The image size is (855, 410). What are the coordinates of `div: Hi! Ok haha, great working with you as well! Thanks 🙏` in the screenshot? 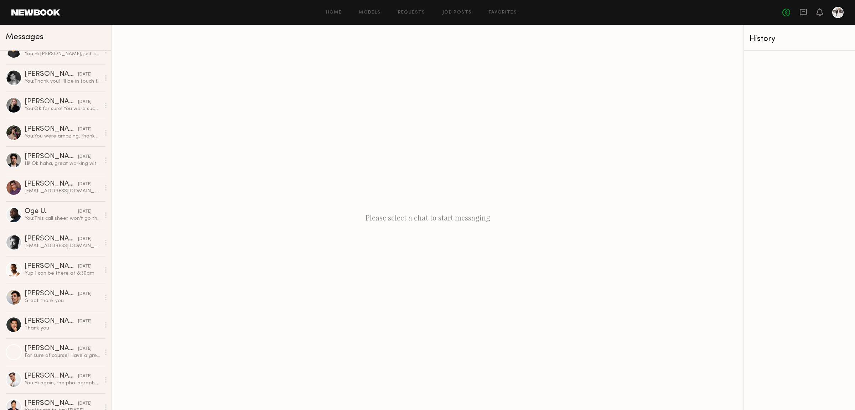 It's located at (62, 164).